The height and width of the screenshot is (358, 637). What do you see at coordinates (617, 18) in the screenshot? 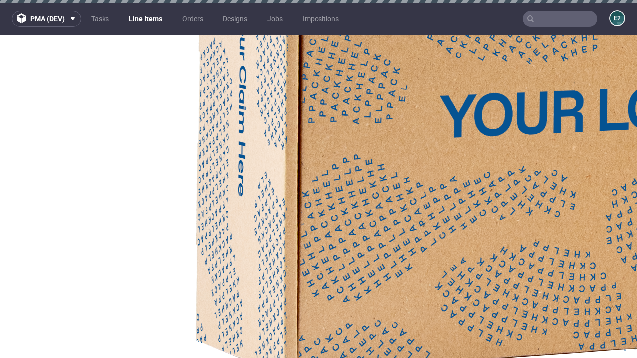
I see `figcaption: e2` at bounding box center [617, 18].